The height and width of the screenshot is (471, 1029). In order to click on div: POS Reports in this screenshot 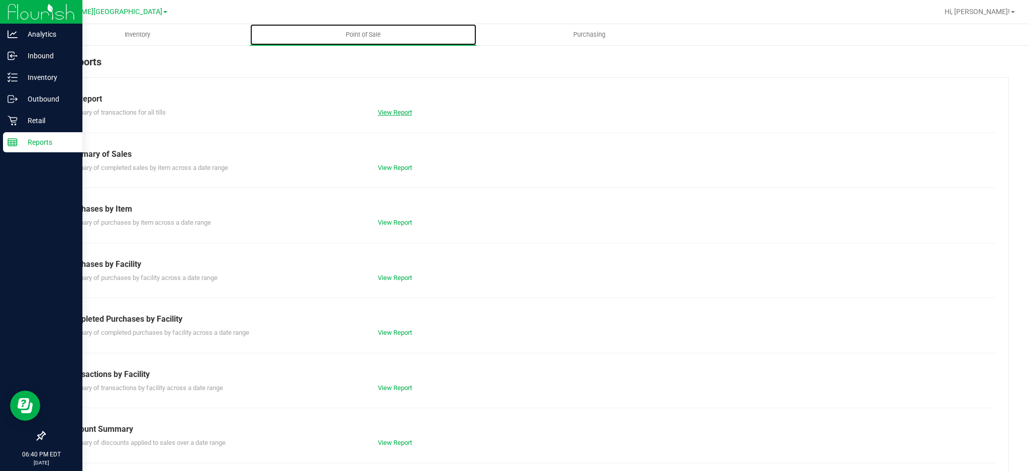, I will do `click(526, 66)`.